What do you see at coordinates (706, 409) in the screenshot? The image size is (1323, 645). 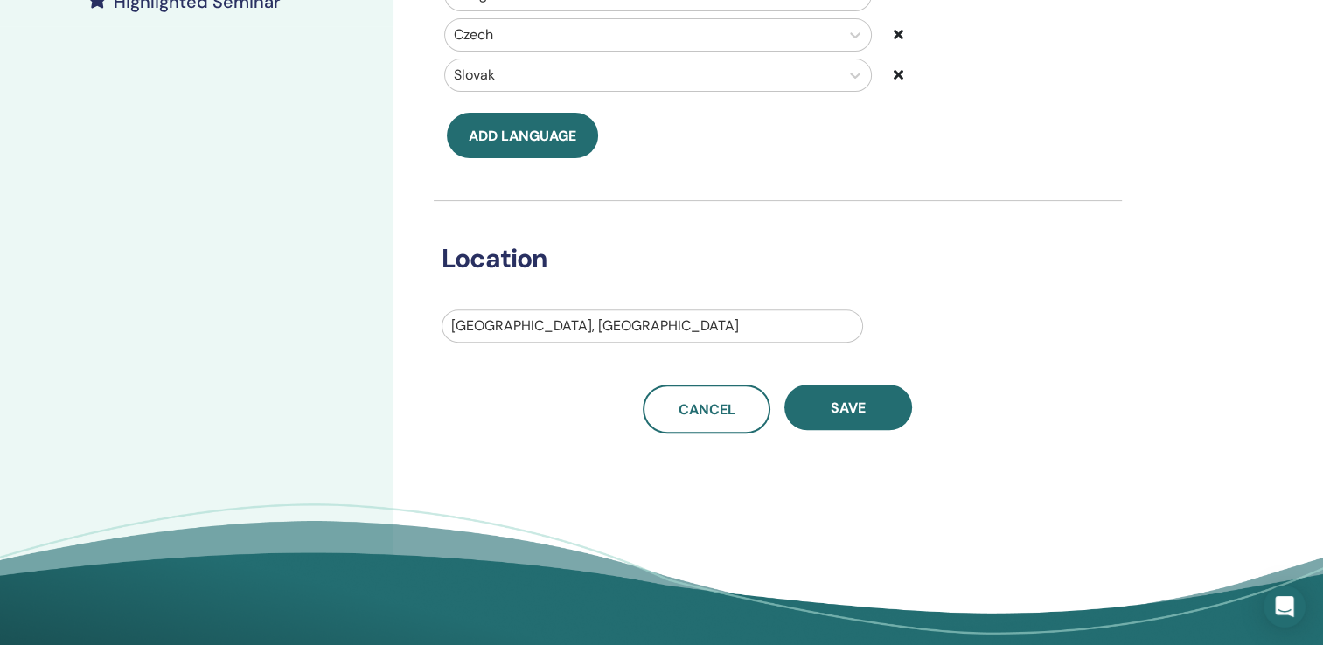 I see `a: Cancel` at bounding box center [706, 409].